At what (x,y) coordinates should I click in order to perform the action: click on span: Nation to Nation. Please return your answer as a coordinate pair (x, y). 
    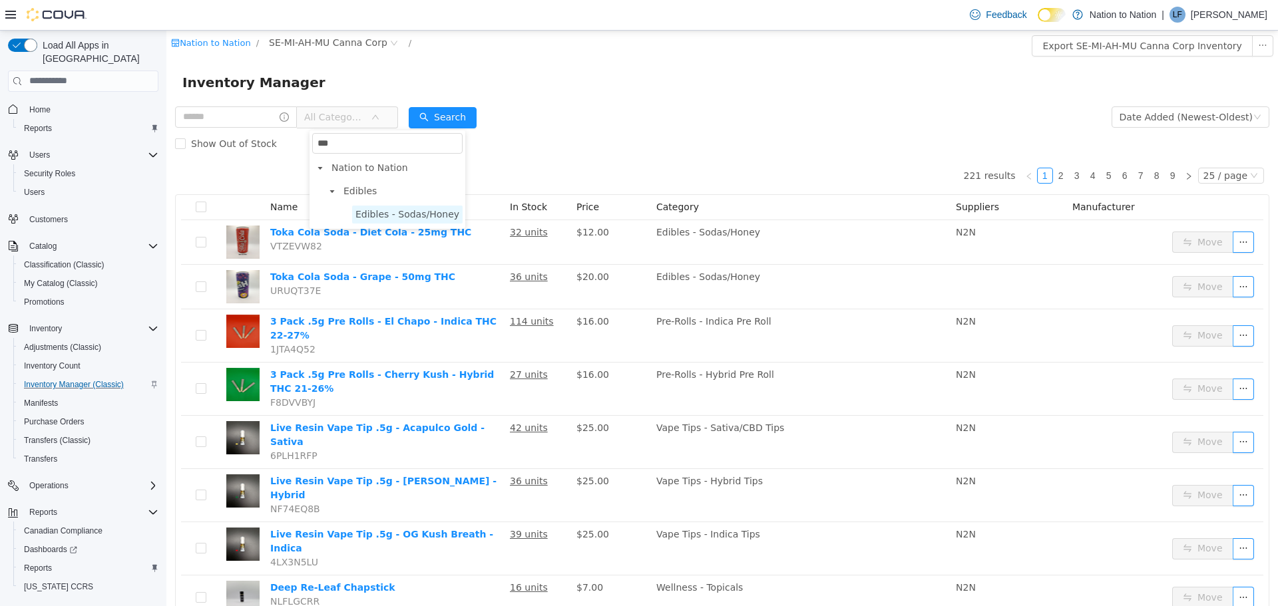
    Looking at the image, I should click on (203, 137).